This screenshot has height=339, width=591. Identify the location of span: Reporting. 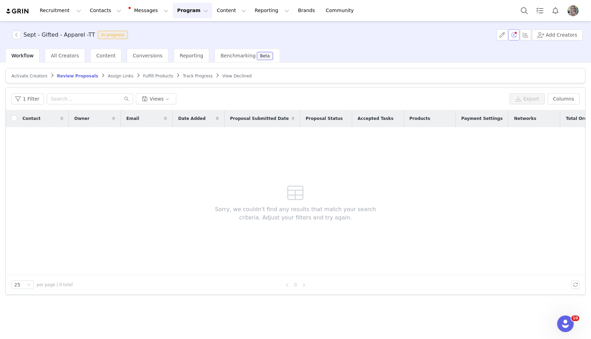
(192, 56).